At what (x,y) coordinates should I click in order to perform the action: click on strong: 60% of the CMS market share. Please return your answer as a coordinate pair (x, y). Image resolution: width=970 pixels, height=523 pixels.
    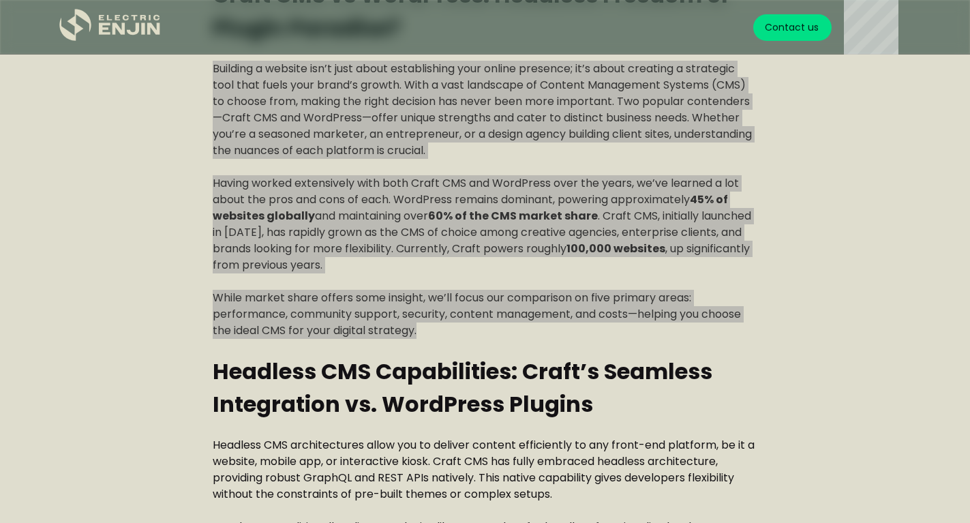
    Looking at the image, I should click on (513, 215).